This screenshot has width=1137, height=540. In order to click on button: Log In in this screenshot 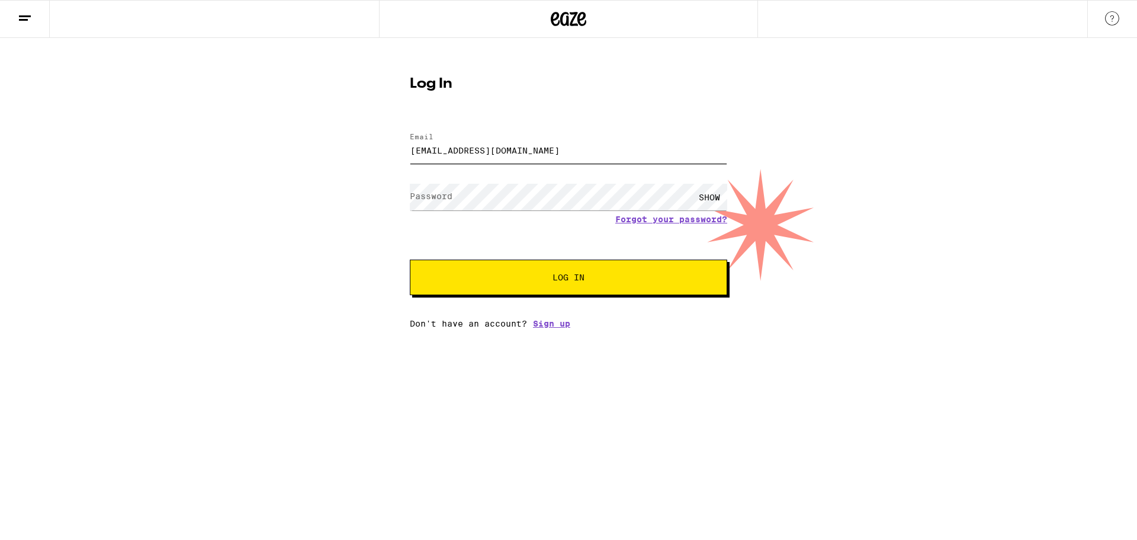, I will do `click(569, 277)`.